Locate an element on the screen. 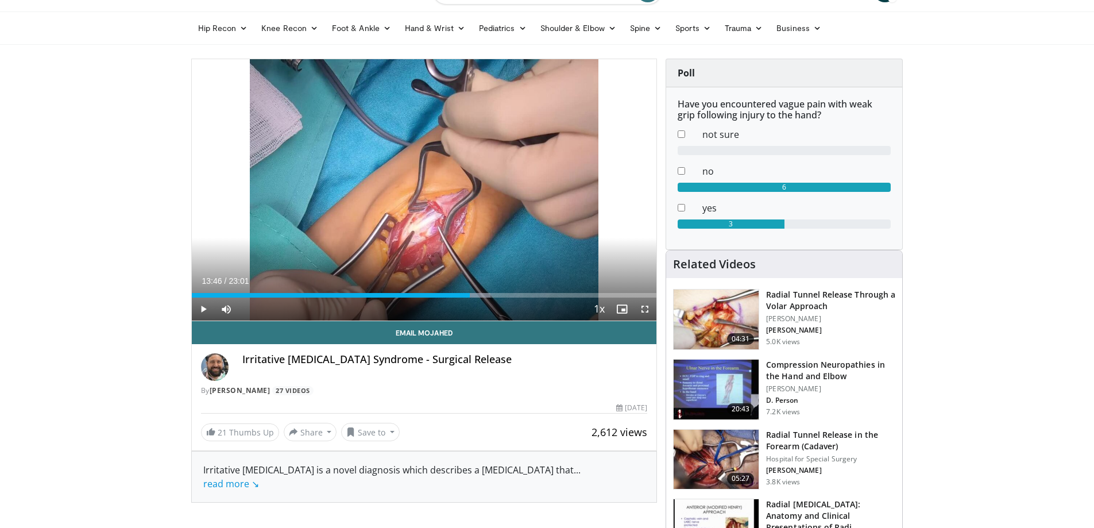  span: 04:31 is located at coordinates (741, 339).